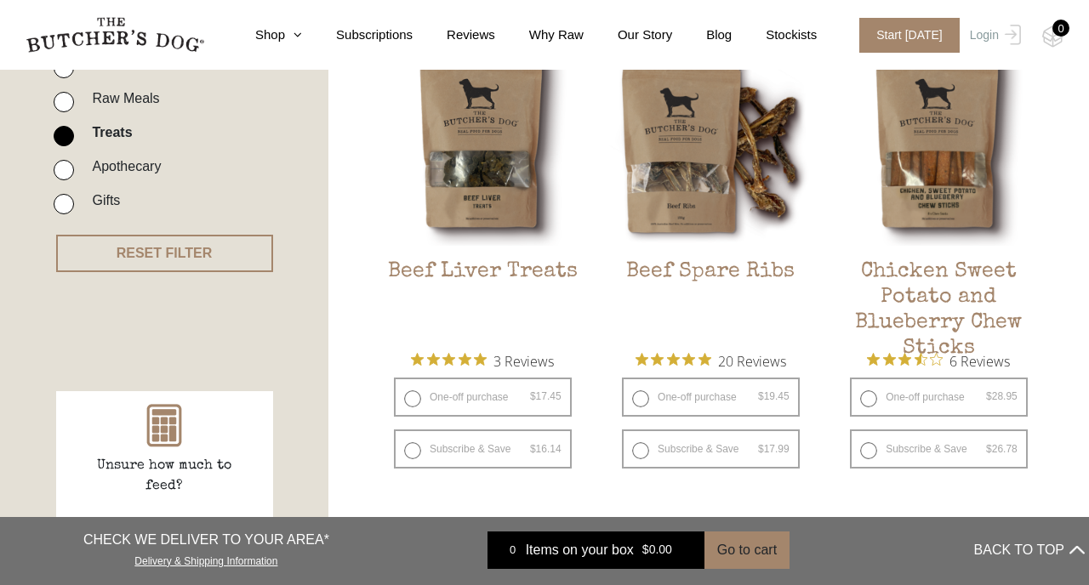 The image size is (1089, 585). I want to click on label: Raw Meals, so click(121, 98).